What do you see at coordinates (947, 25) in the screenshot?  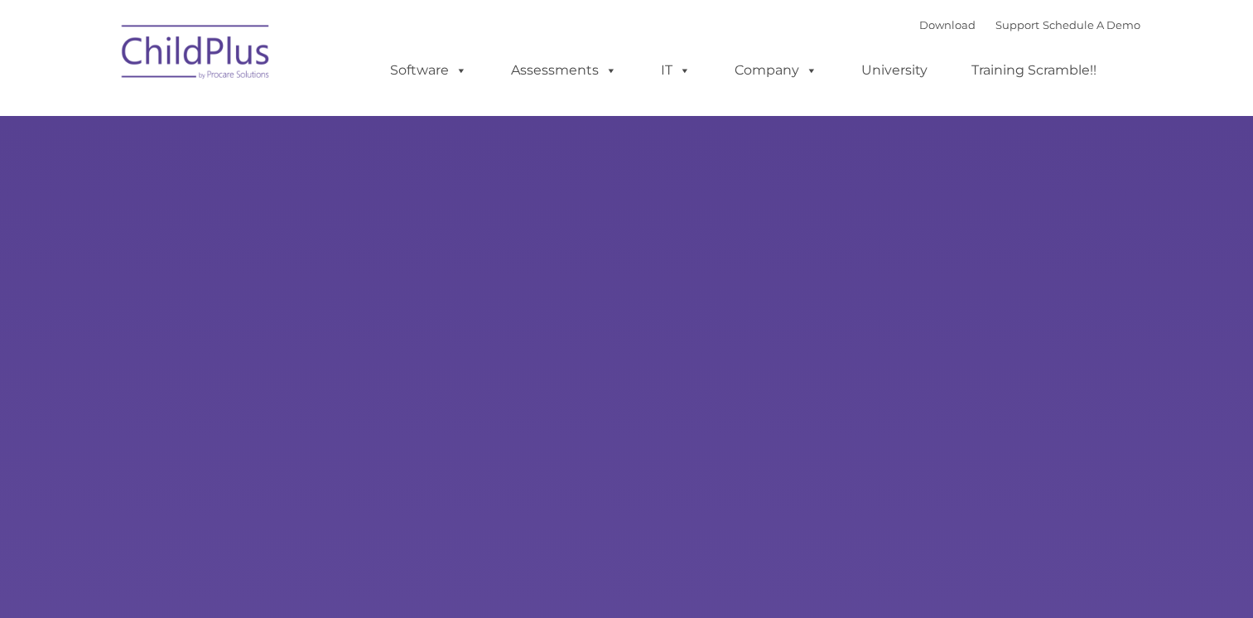 I see `a: Download` at bounding box center [947, 25].